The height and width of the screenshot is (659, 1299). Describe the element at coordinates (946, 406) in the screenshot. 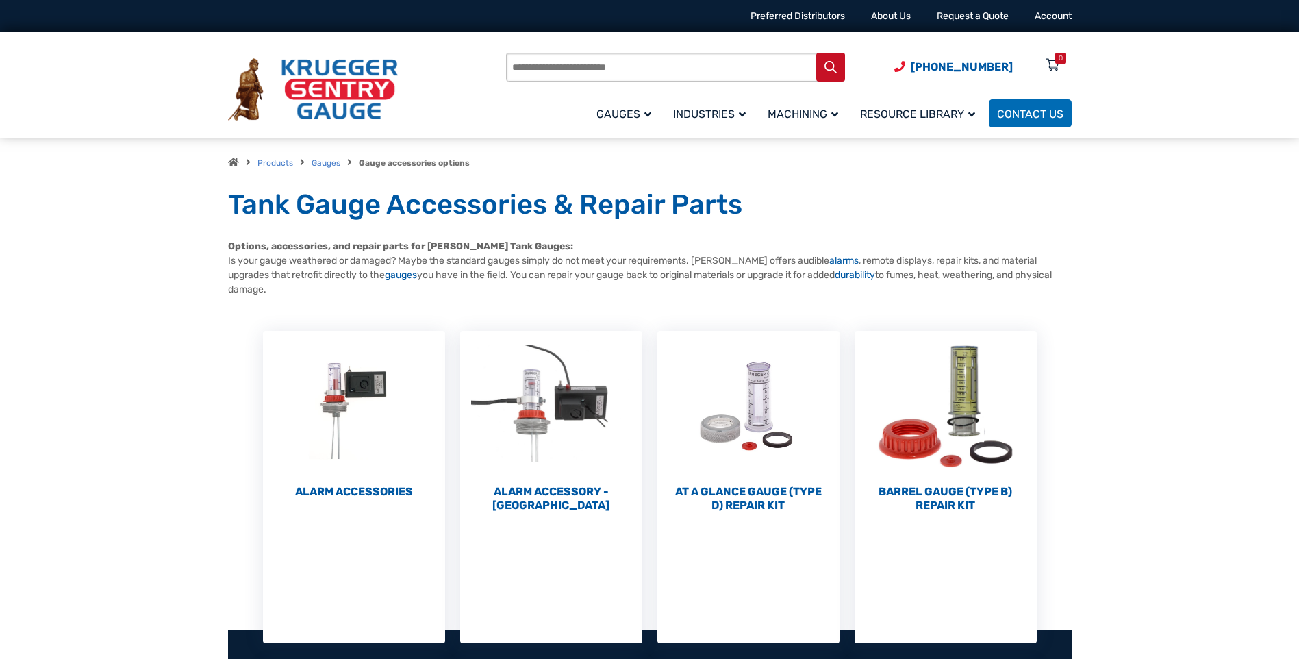

I see `img: Barrel Gauge (Type B) Repair Kit` at that location.